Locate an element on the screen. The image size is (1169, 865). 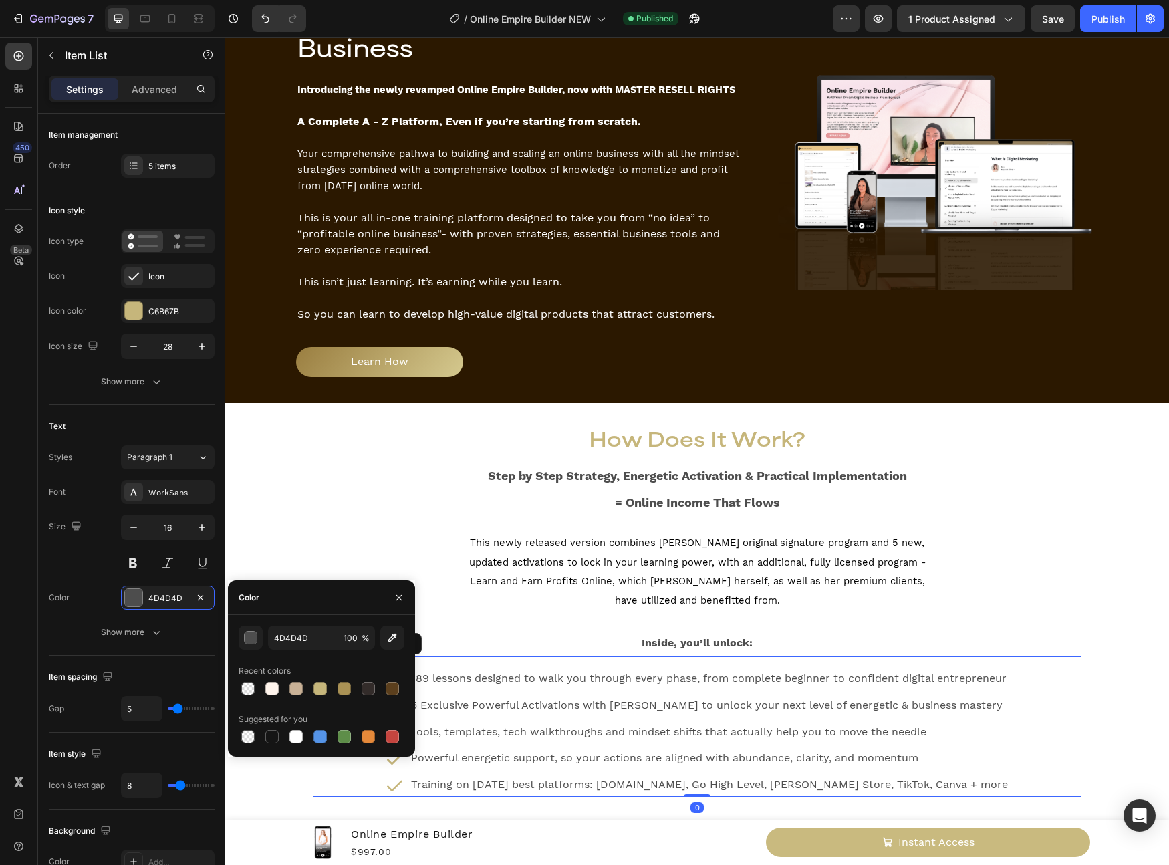
div: C6B67B is located at coordinates (180, 312).